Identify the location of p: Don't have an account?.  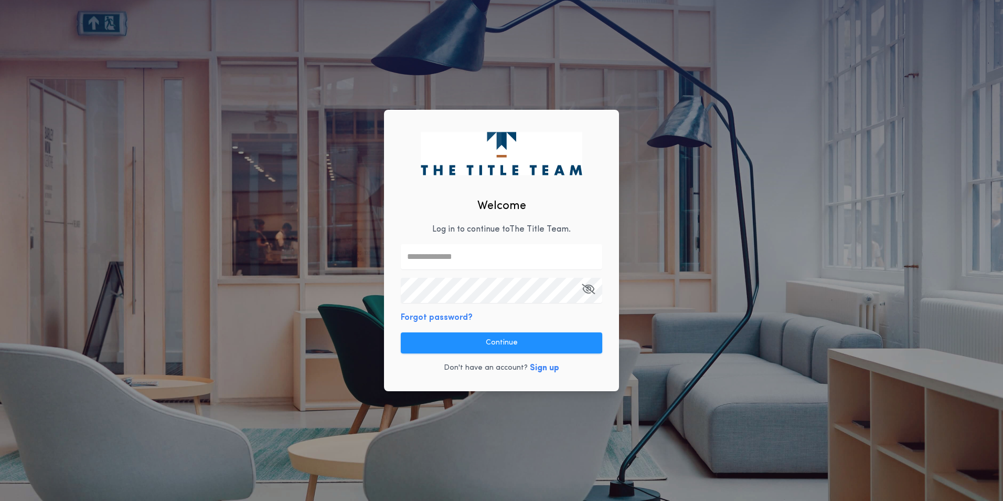
(486, 368).